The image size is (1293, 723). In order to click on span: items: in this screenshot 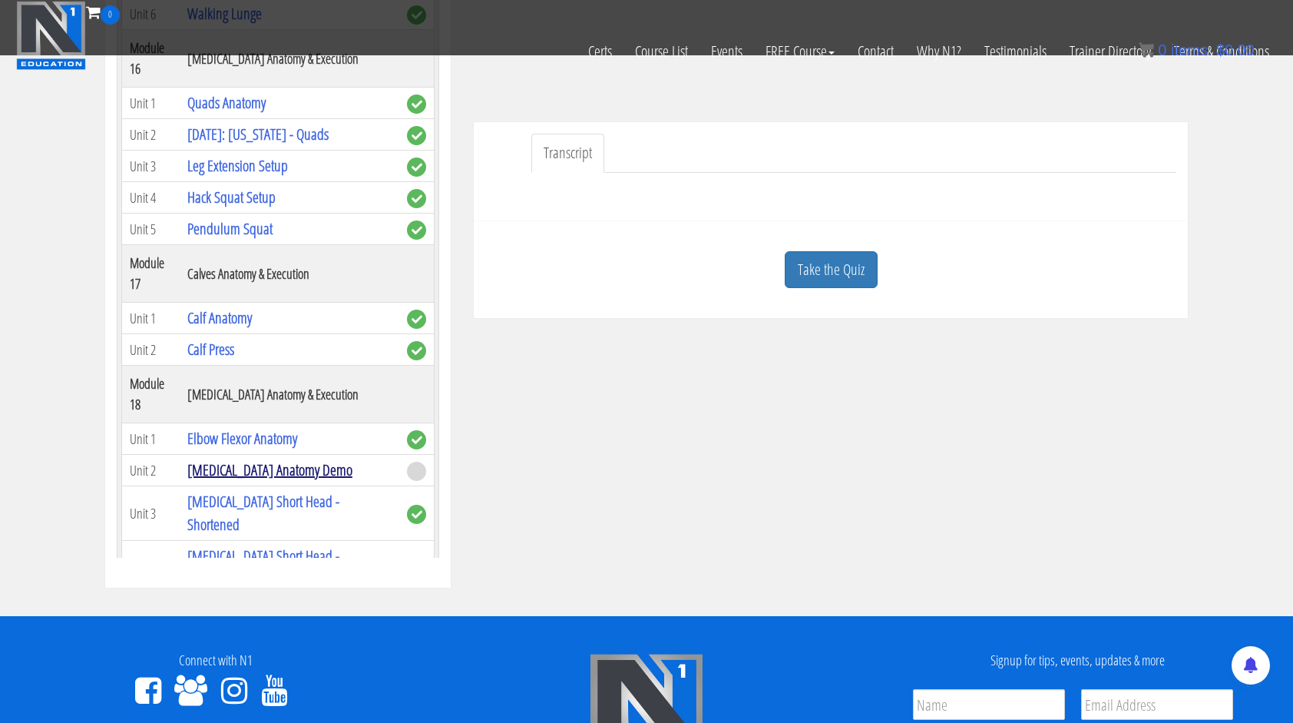, I will do `click(1191, 50)`.